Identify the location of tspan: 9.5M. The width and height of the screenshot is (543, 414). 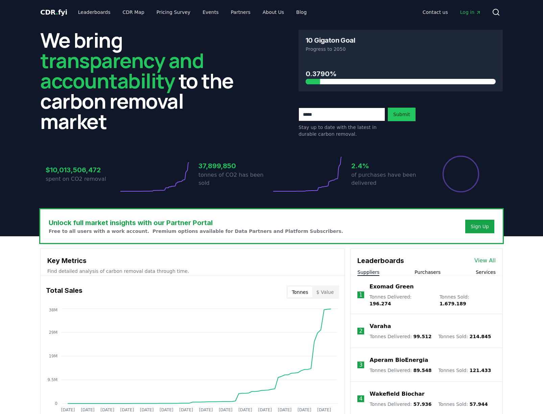
(52, 380).